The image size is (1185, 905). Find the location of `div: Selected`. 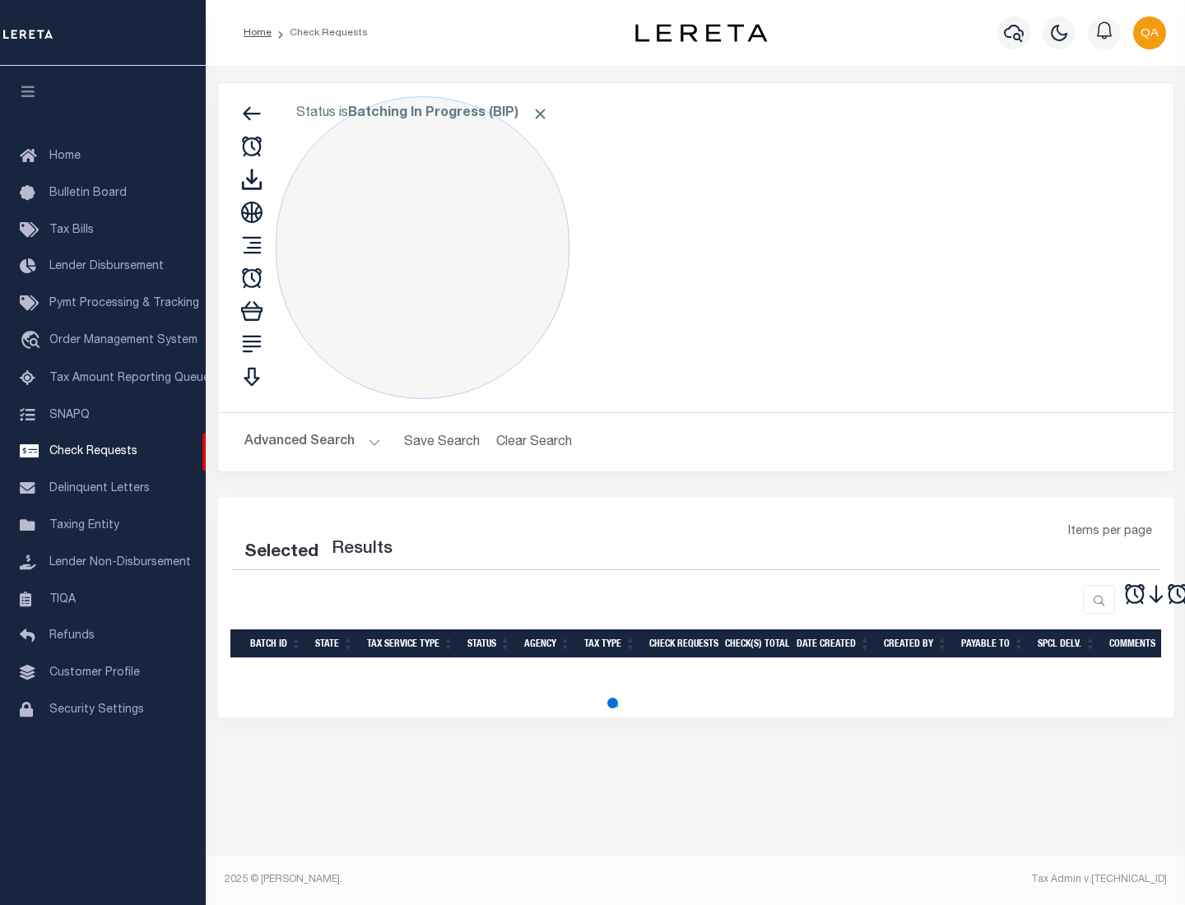

div: Selected is located at coordinates (281, 553).